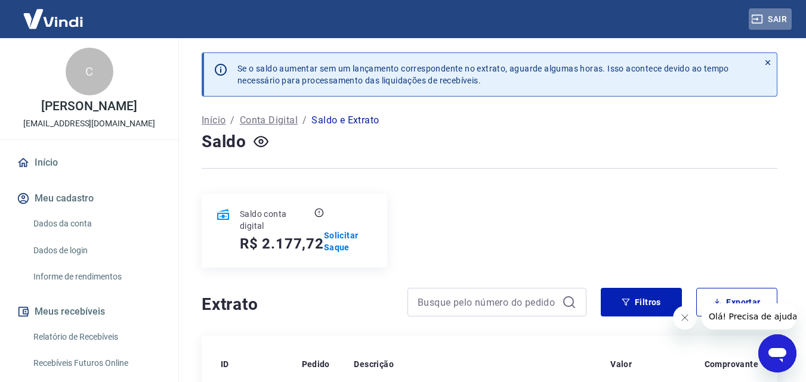  What do you see at coordinates (316, 365) in the screenshot?
I see `p: Pedido` at bounding box center [316, 365].